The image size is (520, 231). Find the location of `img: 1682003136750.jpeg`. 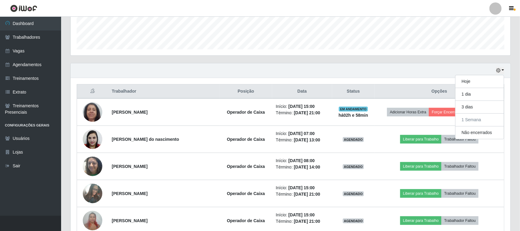

img: 1682003136750.jpeg is located at coordinates (93, 139).